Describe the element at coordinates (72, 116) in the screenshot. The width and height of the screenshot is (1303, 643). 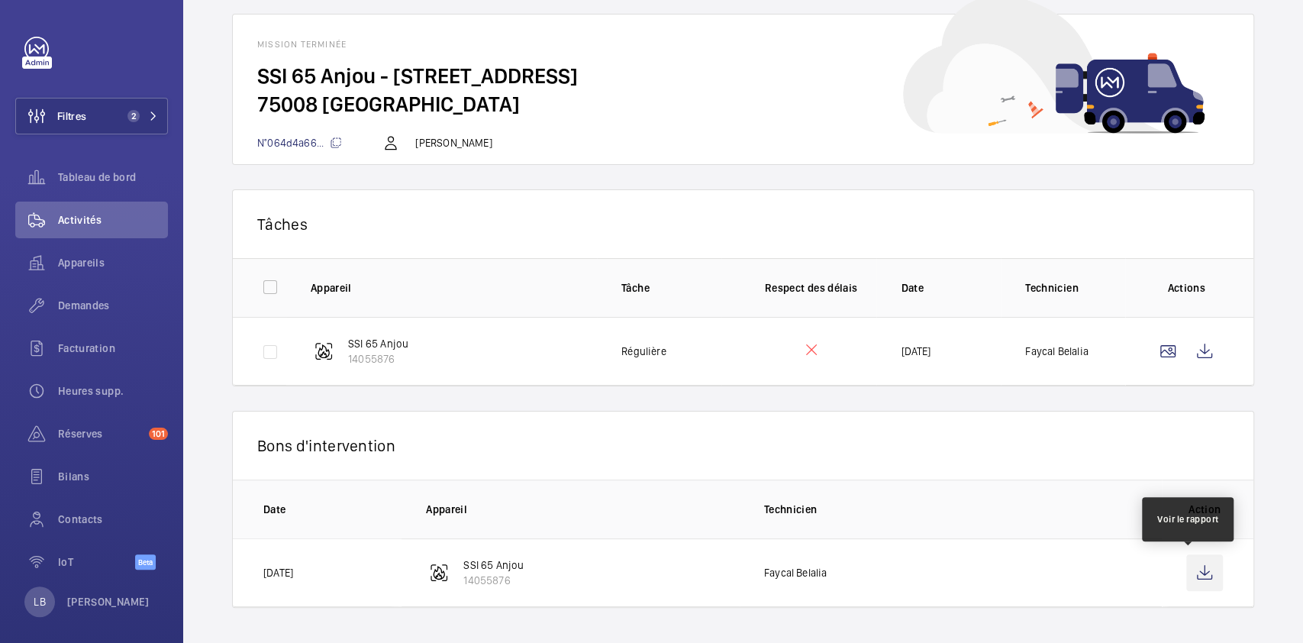
I see `span: Filtres` at that location.